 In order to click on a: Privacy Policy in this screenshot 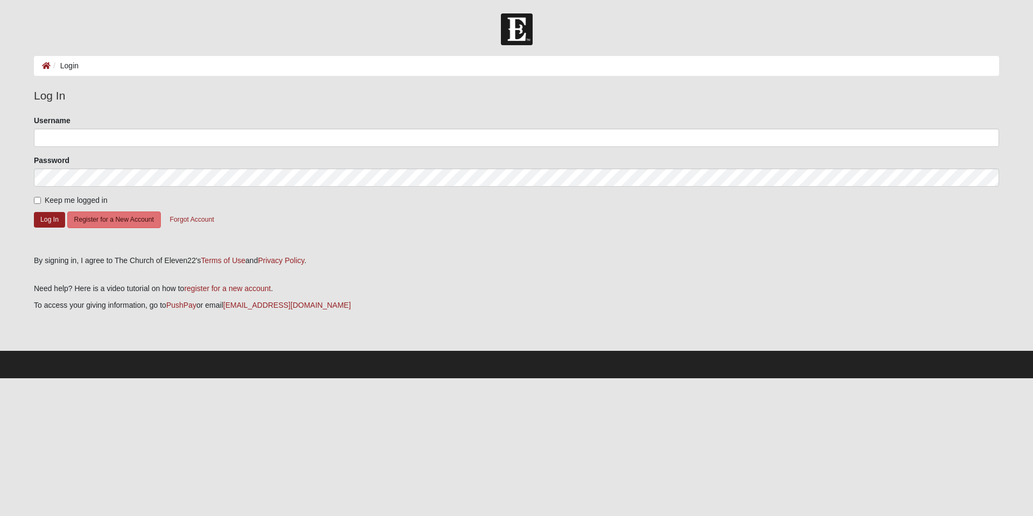, I will do `click(281, 260)`.